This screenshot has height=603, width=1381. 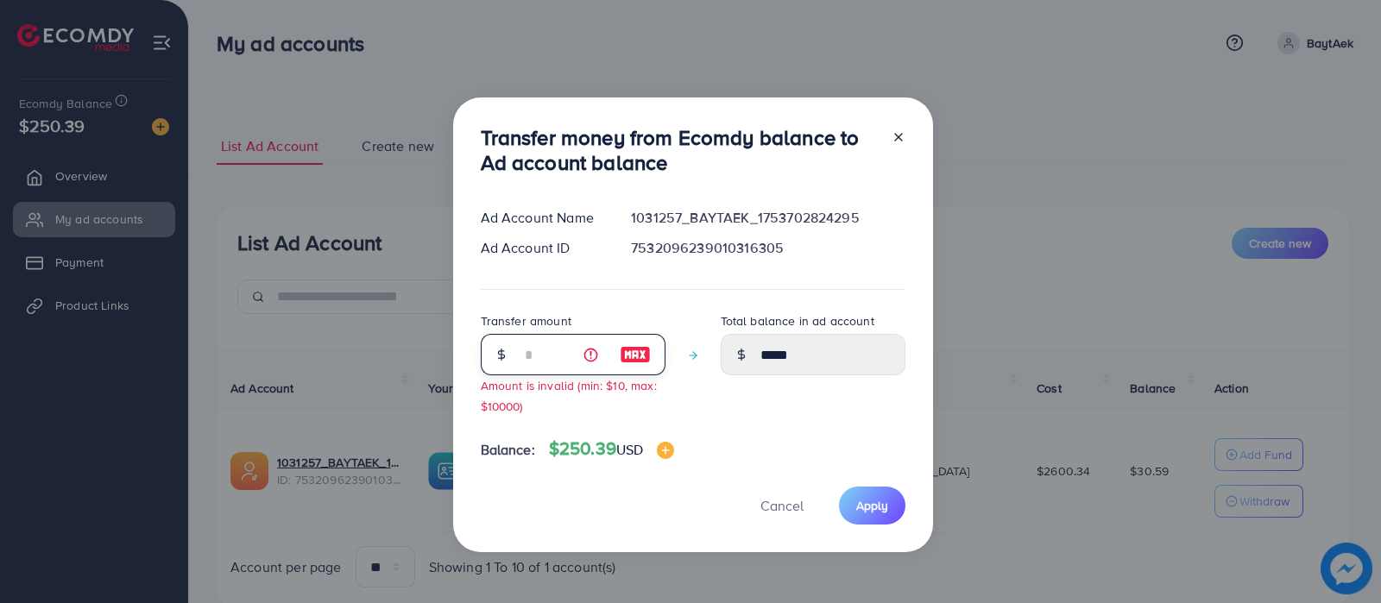 What do you see at coordinates (872, 506) in the screenshot?
I see `span: Apply` at bounding box center [872, 506].